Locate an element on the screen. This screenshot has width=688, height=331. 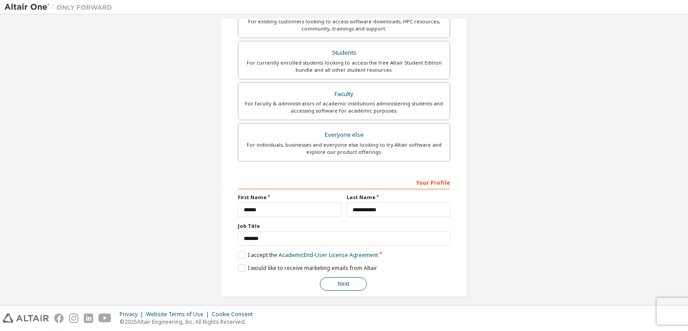
label: I accept the is located at coordinates (308, 255).